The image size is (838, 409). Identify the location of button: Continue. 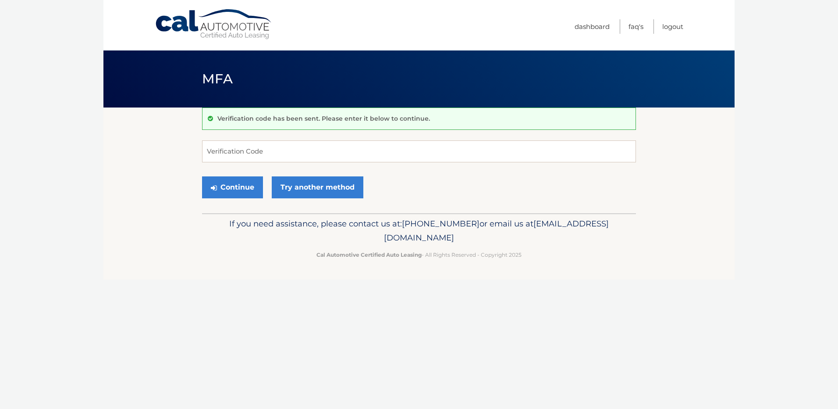
(232, 187).